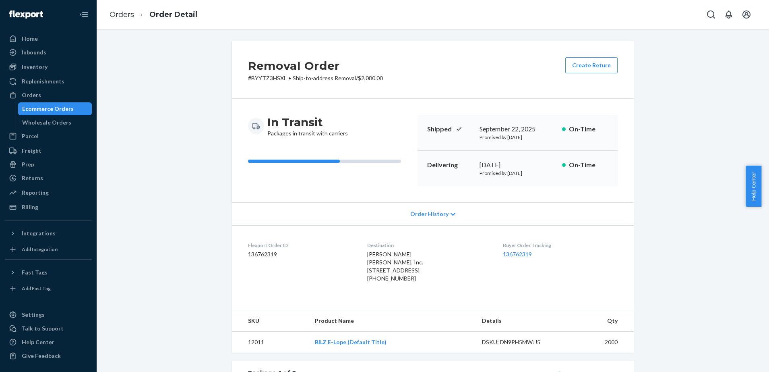  Describe the element at coordinates (30, 136) in the screenshot. I see `div: Parcel` at that location.